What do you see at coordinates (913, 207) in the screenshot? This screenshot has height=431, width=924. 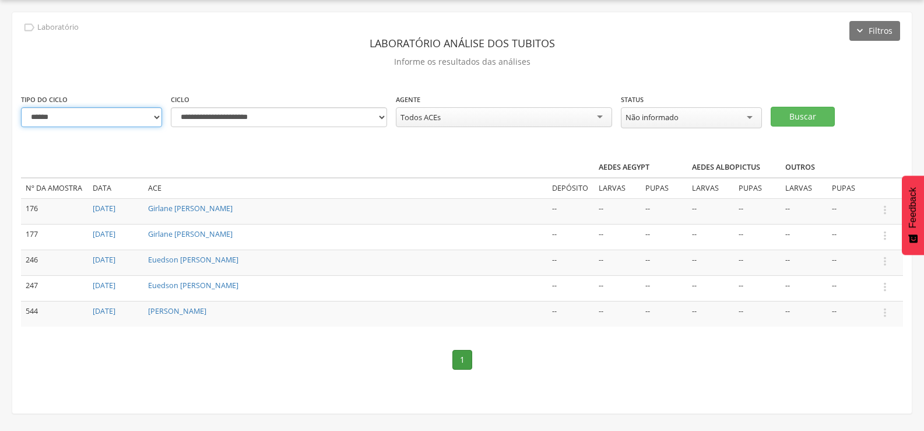 I see `span: Feedback` at bounding box center [913, 207].